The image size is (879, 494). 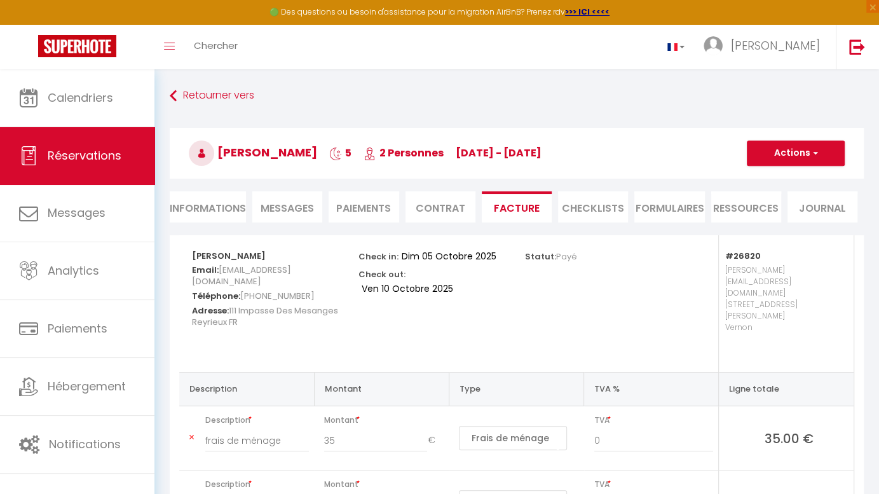 What do you see at coordinates (440, 207) in the screenshot?
I see `li: Contrat` at bounding box center [440, 207].